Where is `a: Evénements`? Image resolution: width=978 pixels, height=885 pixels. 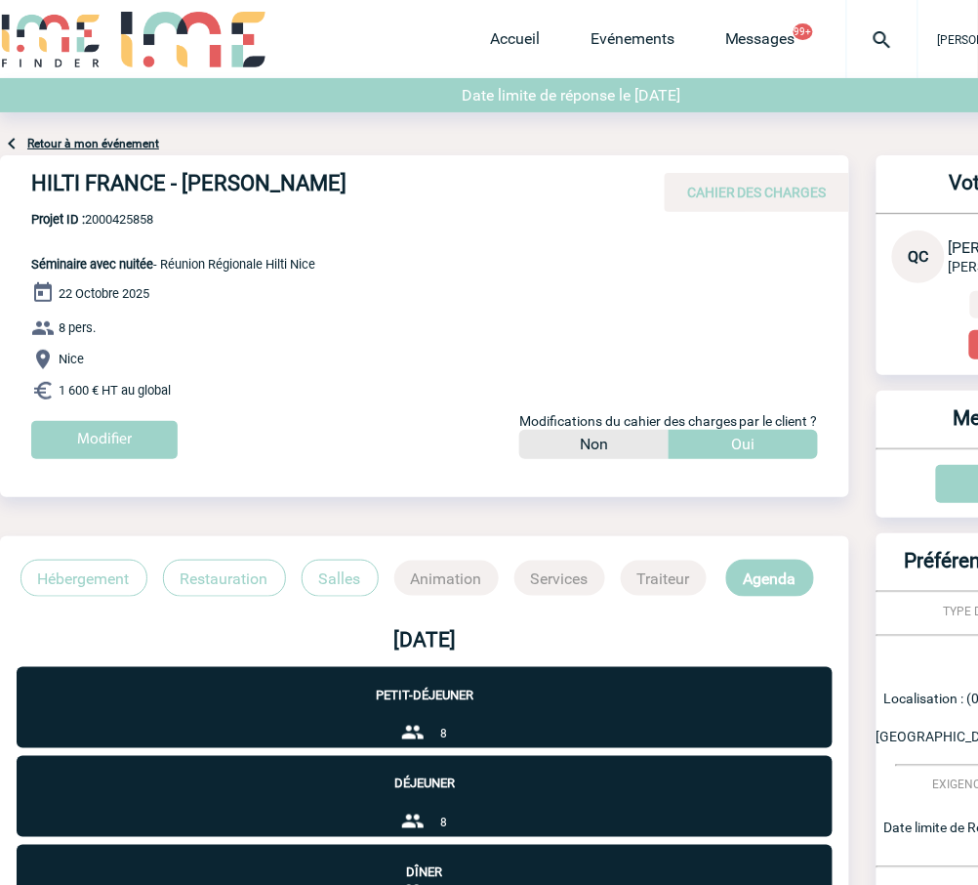 a: Evénements is located at coordinates (633, 43).